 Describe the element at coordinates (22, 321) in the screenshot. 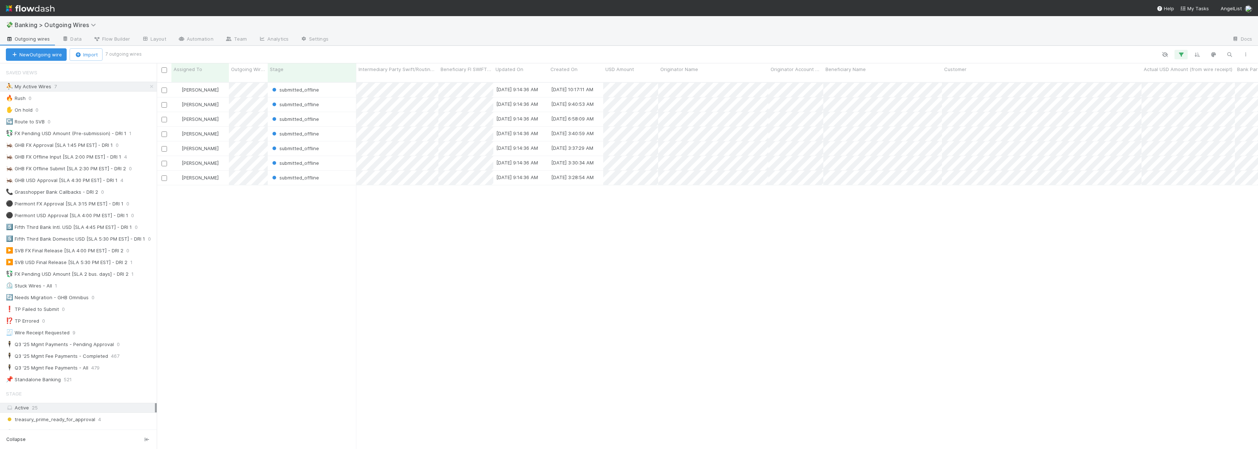

I see `div: TP Errored` at that location.